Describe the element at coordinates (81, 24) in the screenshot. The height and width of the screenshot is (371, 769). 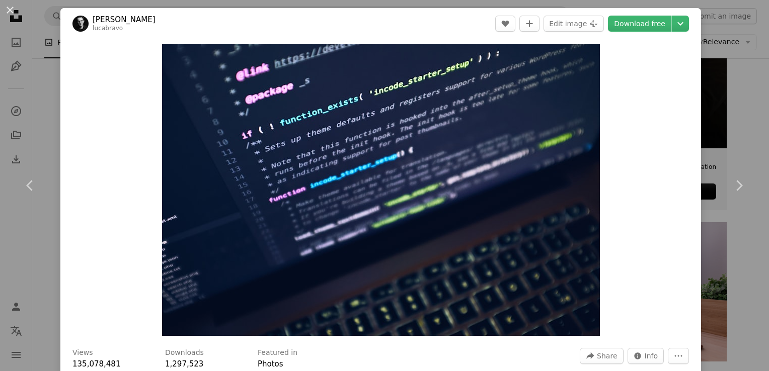
I see `img: Go to Luca Bravo's profile` at that location.